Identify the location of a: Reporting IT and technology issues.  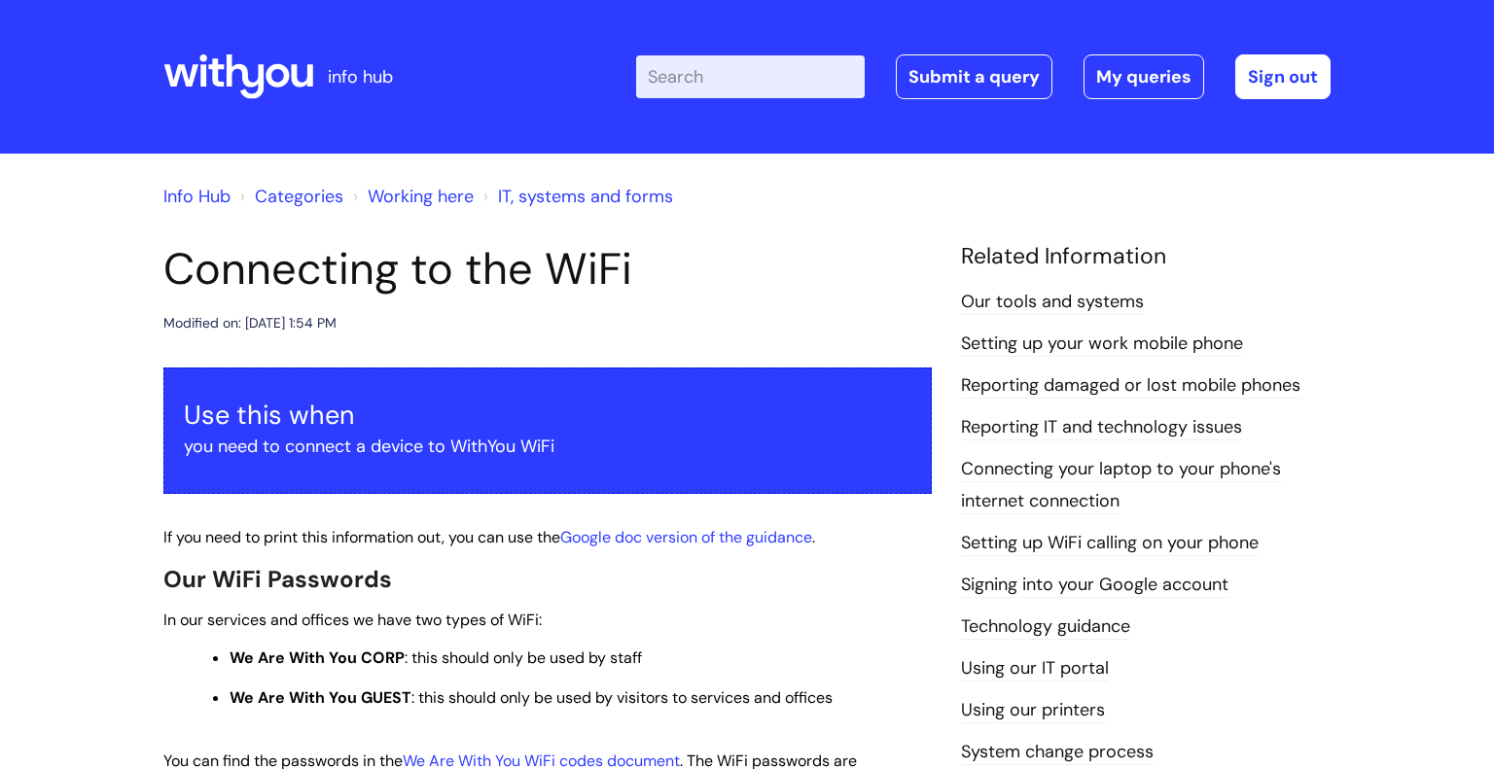
(1101, 428).